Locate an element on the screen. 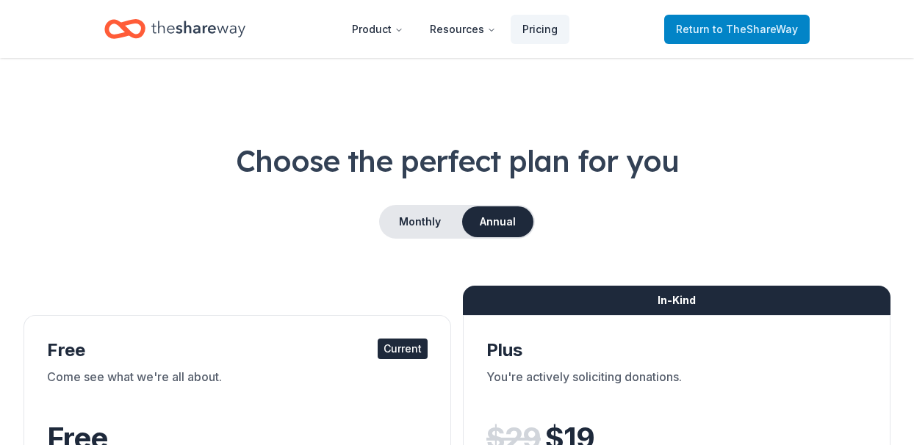 The image size is (914, 445). div: You're actively soliciting donations. is located at coordinates (677, 389).